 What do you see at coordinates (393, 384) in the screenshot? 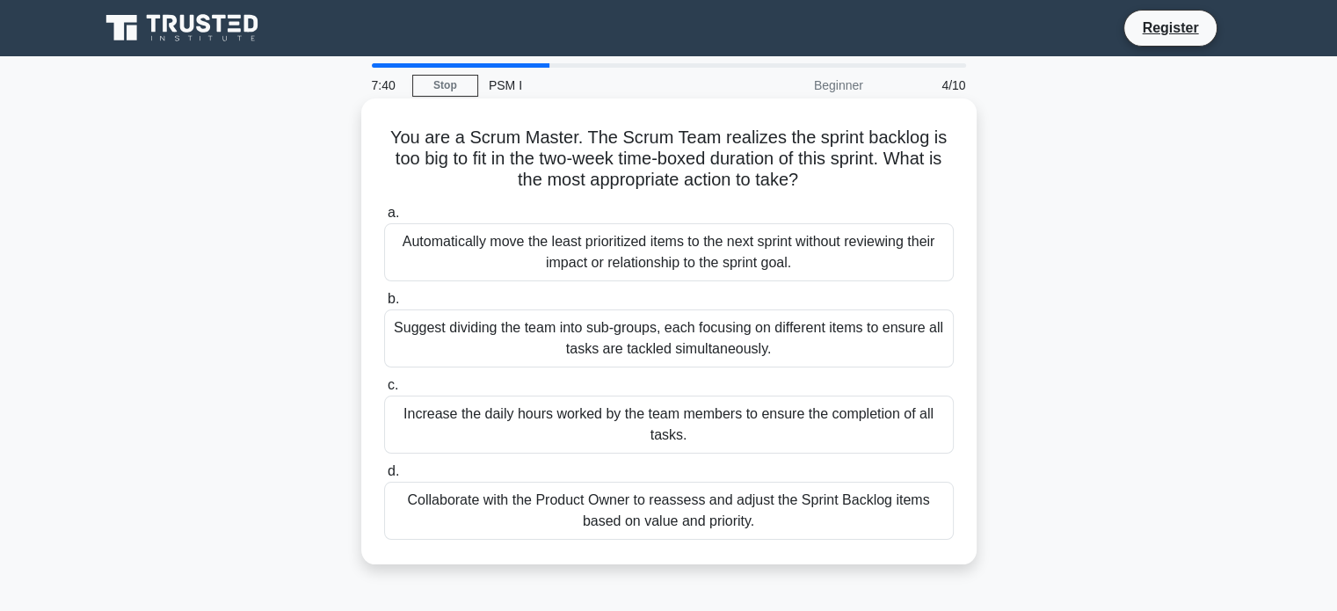
I see `span: c.` at bounding box center [393, 384].